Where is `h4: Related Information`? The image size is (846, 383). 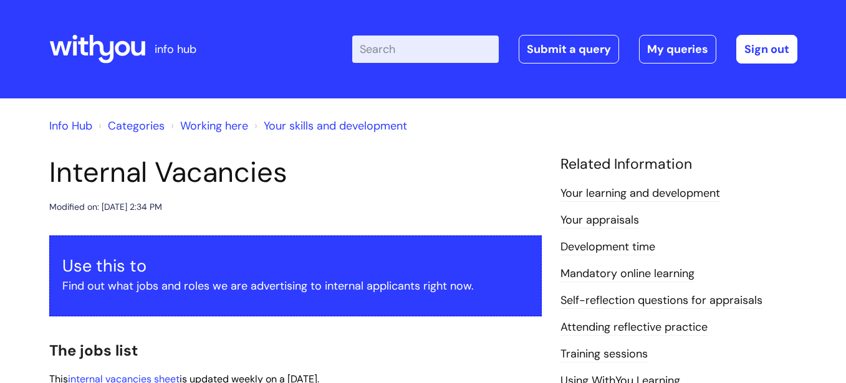
h4: Related Information is located at coordinates (679, 165).